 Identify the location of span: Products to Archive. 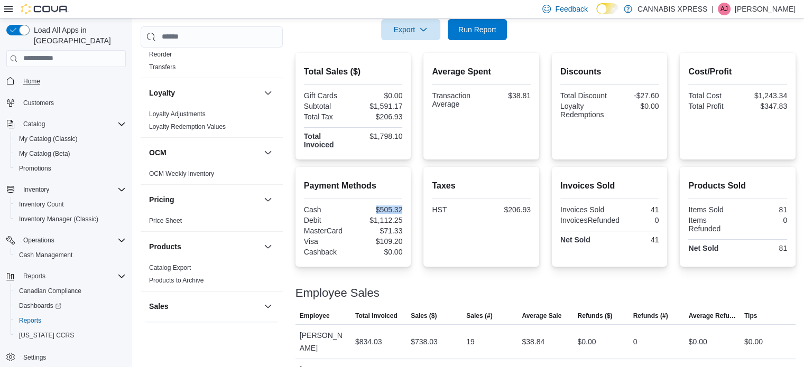
(176, 281).